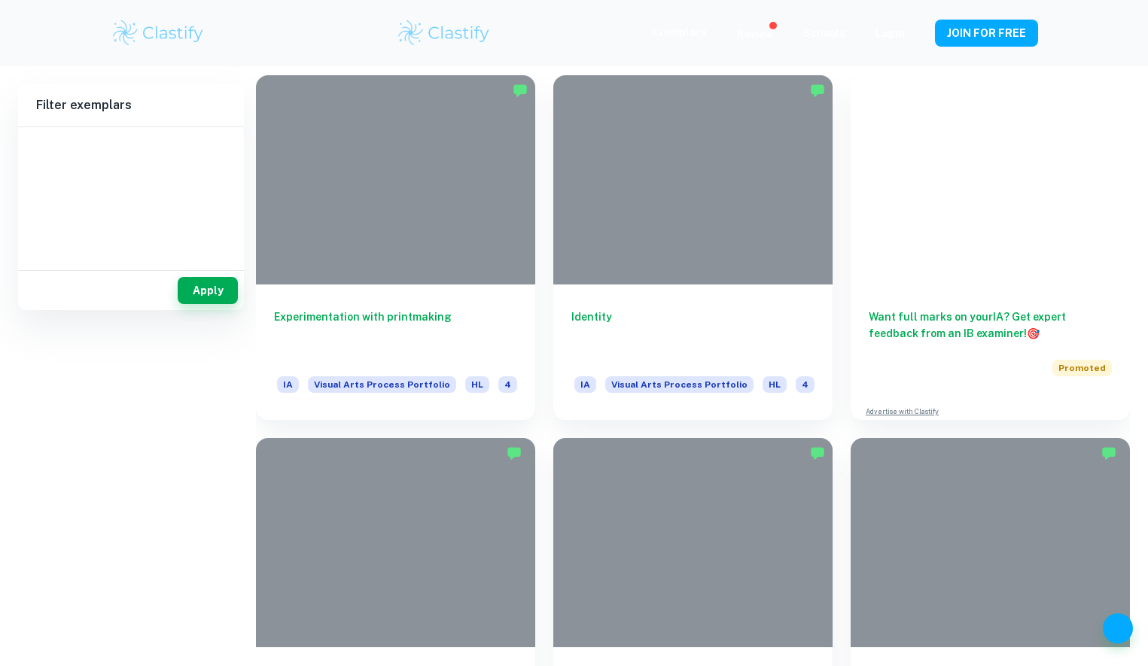  Describe the element at coordinates (1081, 368) in the screenshot. I see `span: Promoted` at that location.